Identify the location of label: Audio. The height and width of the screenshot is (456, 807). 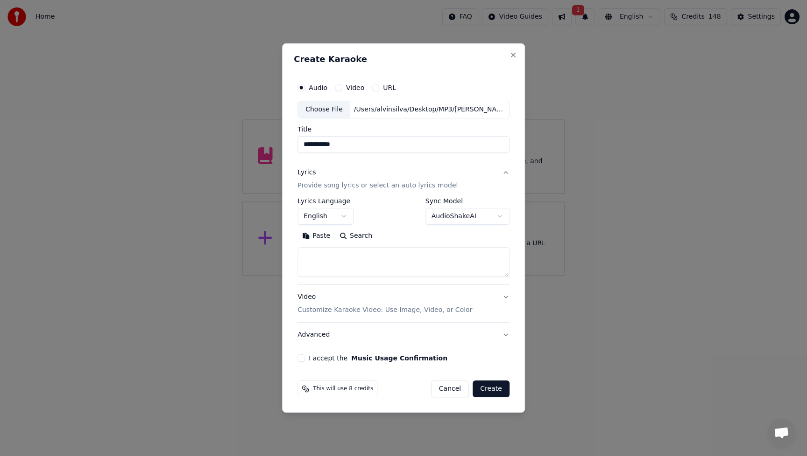
(318, 88).